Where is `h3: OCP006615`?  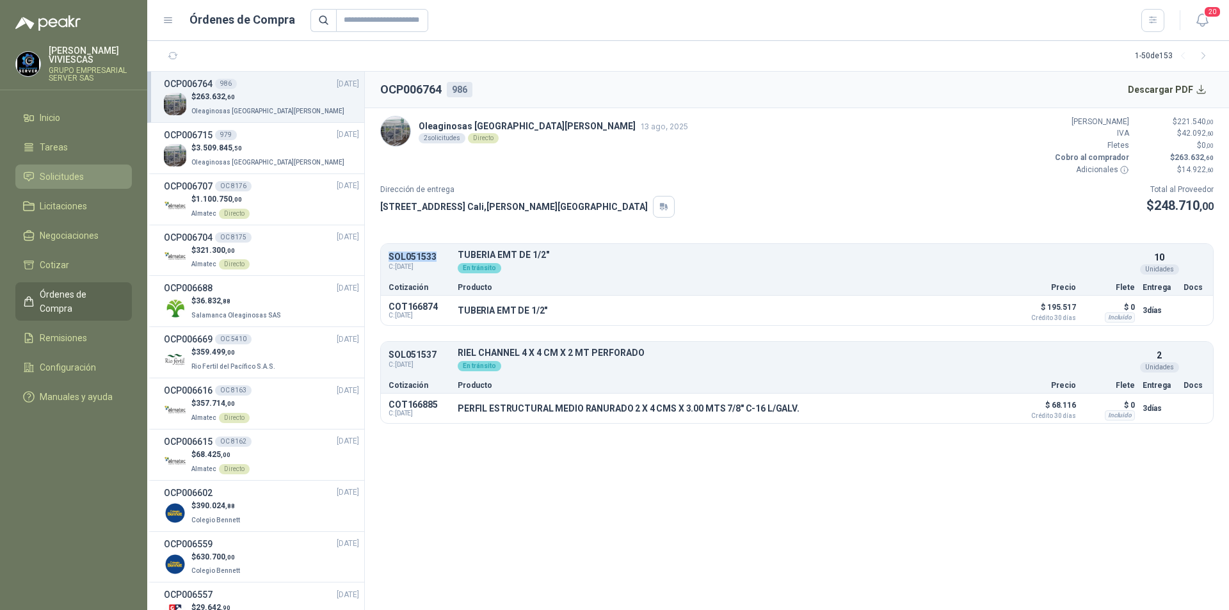 h3: OCP006615 is located at coordinates (188, 442).